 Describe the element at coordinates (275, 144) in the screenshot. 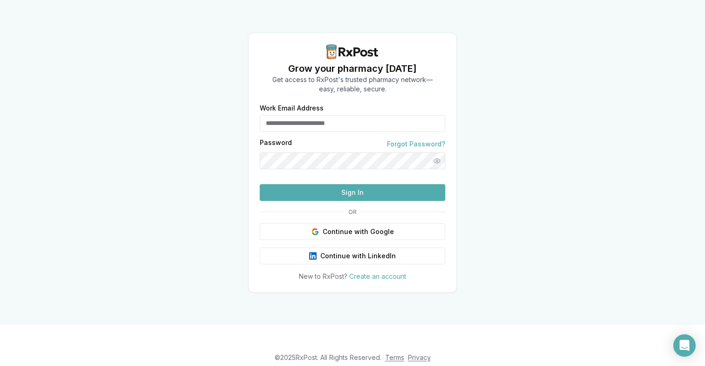

I see `label: Password` at that location.